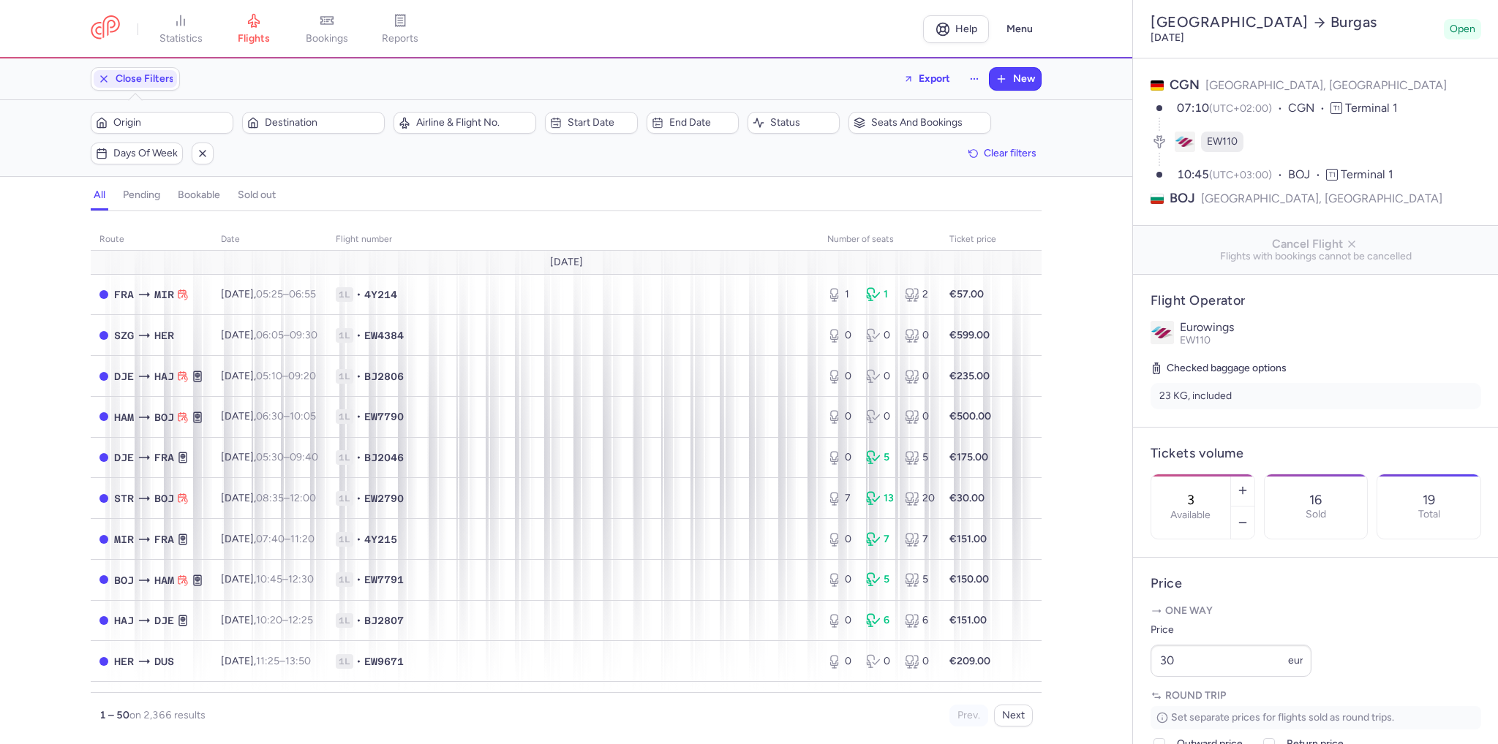 Image resolution: width=1498 pixels, height=744 pixels. I want to click on time: 09:40, so click(303, 457).